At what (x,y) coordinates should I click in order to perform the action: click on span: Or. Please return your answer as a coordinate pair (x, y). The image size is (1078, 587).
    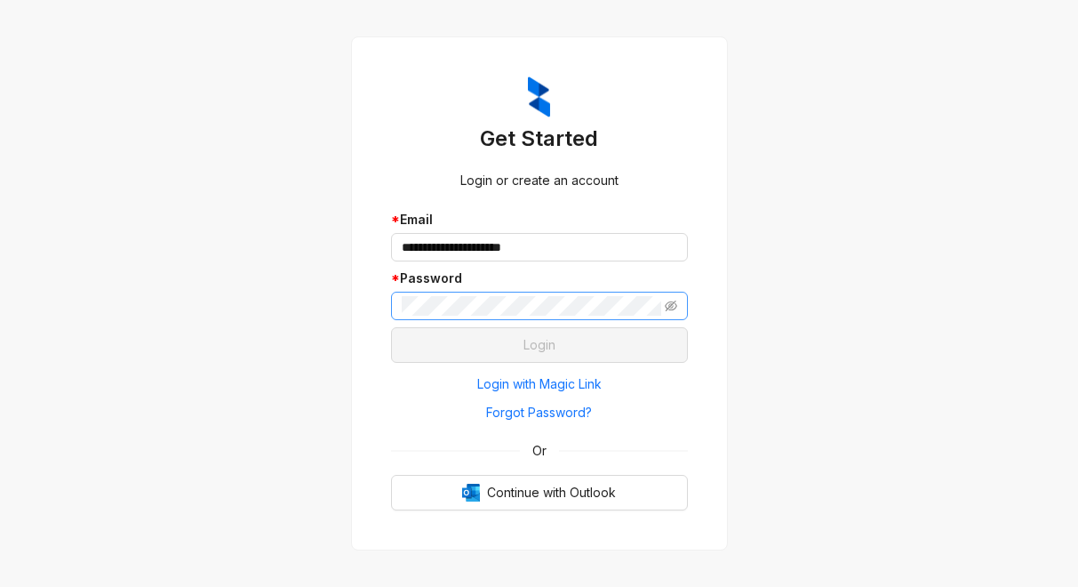
    Looking at the image, I should click on (539, 451).